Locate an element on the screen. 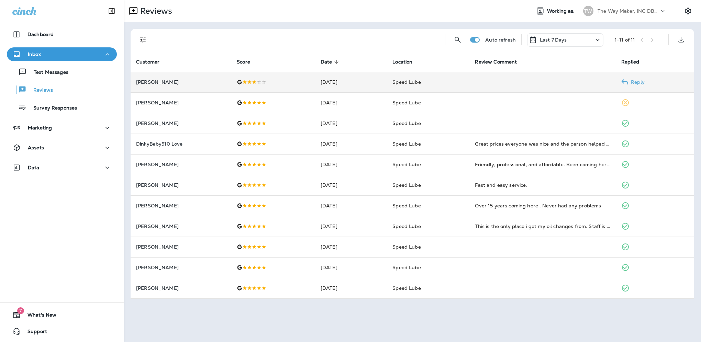 This screenshot has height=342, width=701. span: Working as: is located at coordinates (562, 11).